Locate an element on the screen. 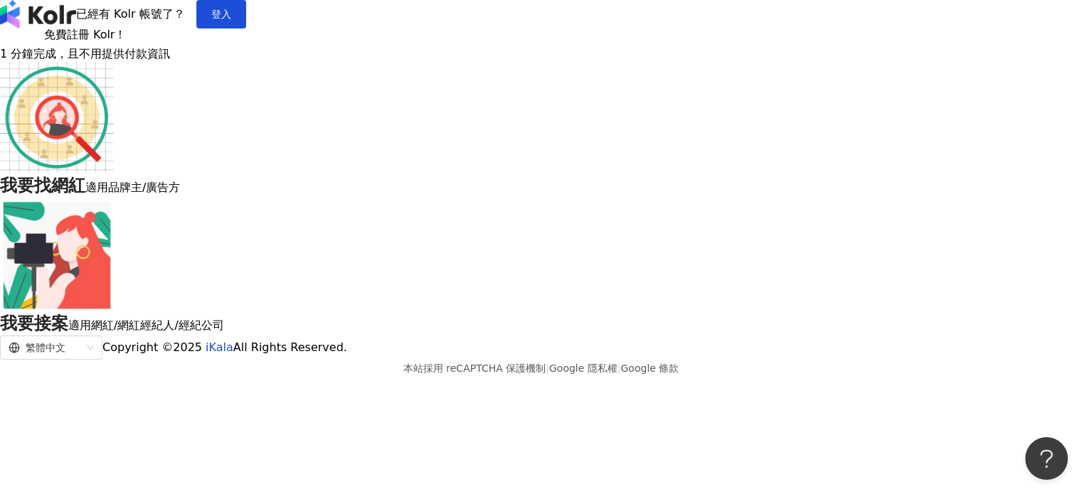  a: Google 隱私權 is located at coordinates (583, 368).